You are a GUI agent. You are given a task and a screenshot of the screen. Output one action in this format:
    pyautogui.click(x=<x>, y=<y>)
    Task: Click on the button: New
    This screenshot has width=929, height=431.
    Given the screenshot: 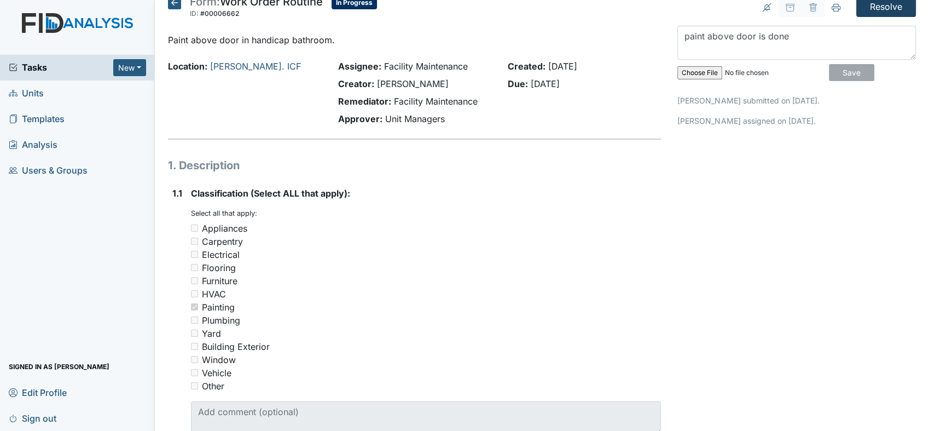 What is the action you would take?
    pyautogui.click(x=130, y=67)
    